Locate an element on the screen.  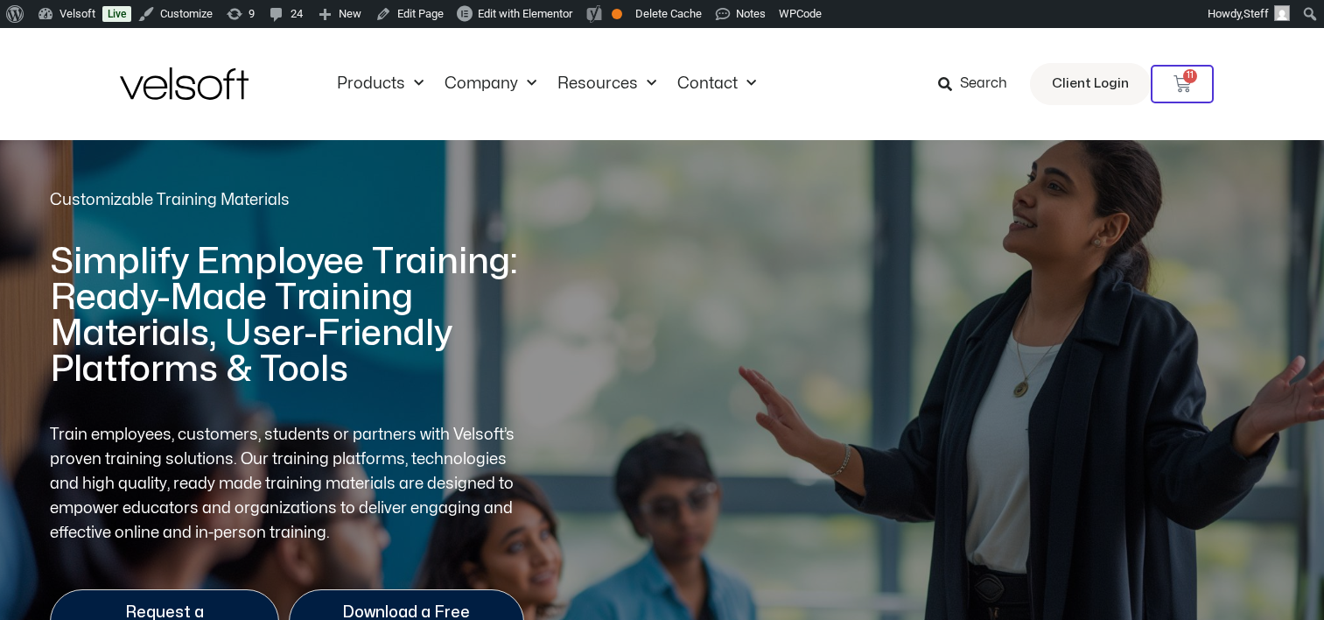
a: ProductsMenu Toggle is located at coordinates (380, 84).